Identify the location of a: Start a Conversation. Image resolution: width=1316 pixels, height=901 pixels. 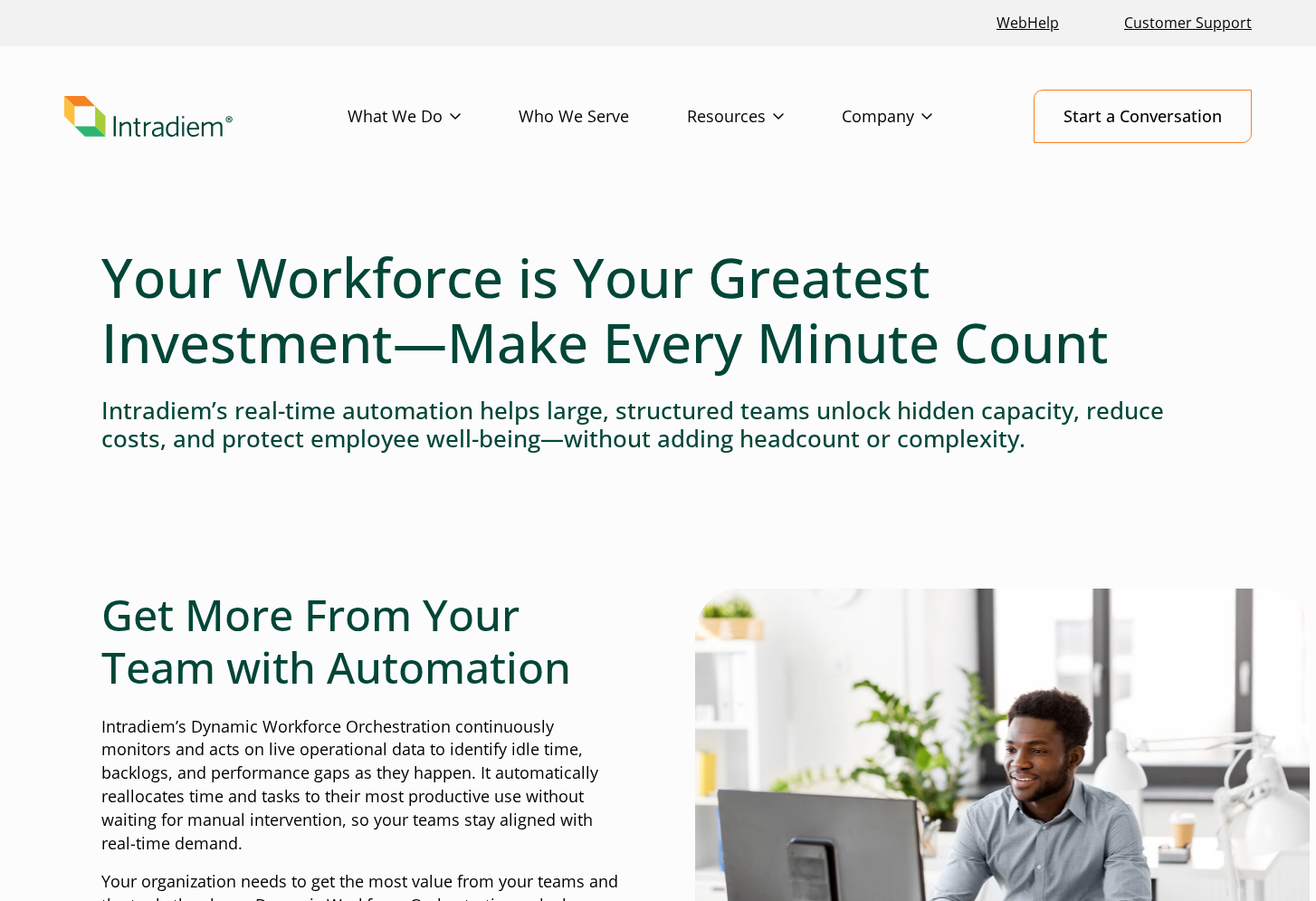
(1142, 116).